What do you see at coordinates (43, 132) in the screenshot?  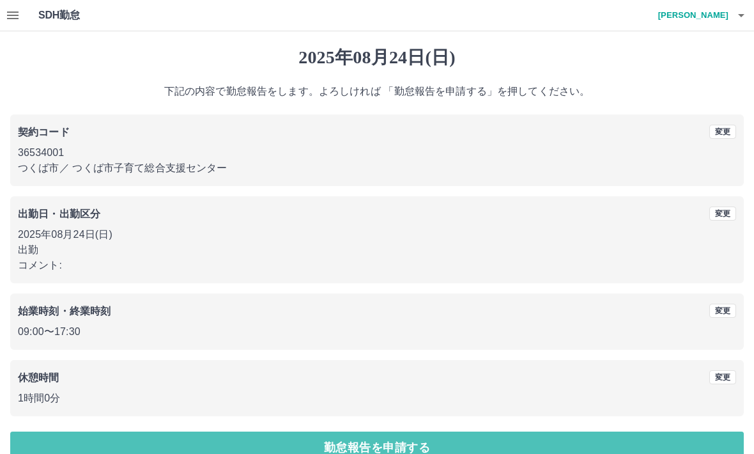 I see `b: 契約コード` at bounding box center [43, 132].